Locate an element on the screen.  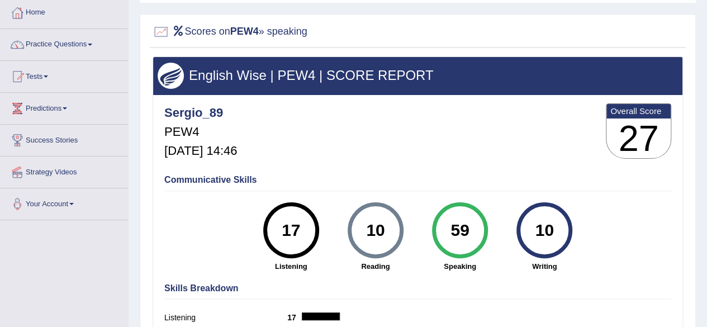
a: Success Stories is located at coordinates (64, 139).